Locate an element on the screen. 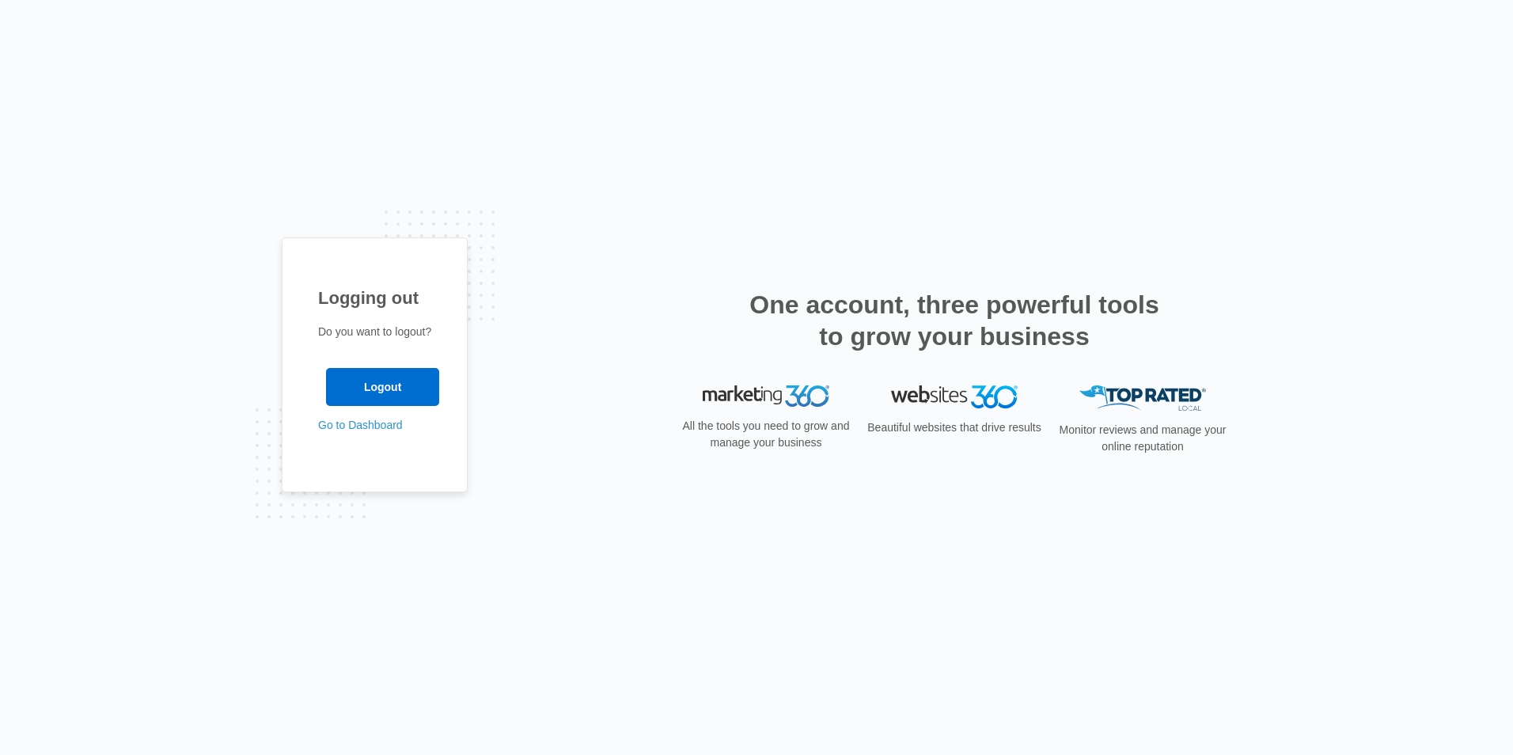  h2: One account, three powerful tools to grow your business is located at coordinates (954, 321).